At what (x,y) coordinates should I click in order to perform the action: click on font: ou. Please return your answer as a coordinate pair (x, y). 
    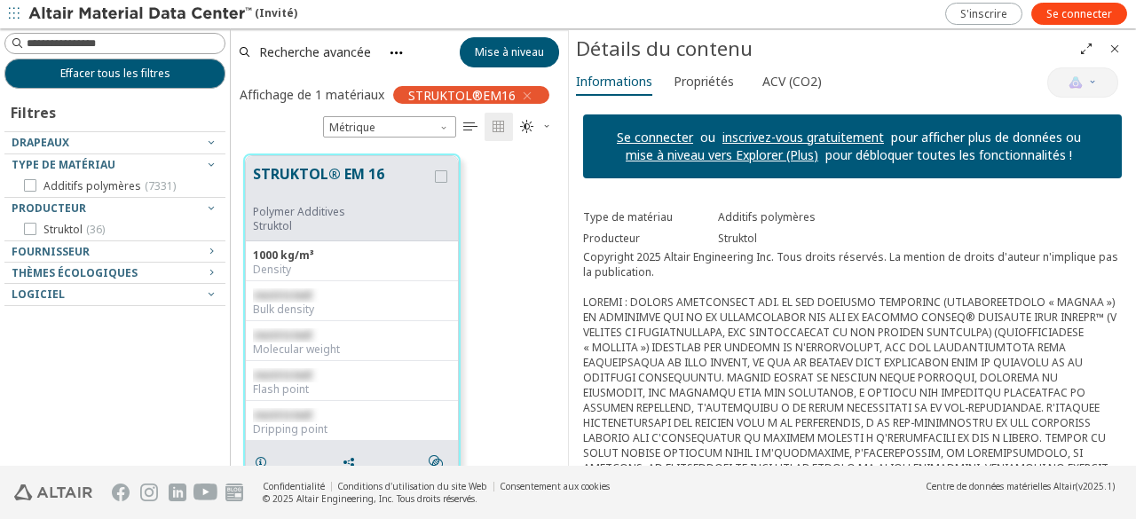
    Looking at the image, I should click on (707, 137).